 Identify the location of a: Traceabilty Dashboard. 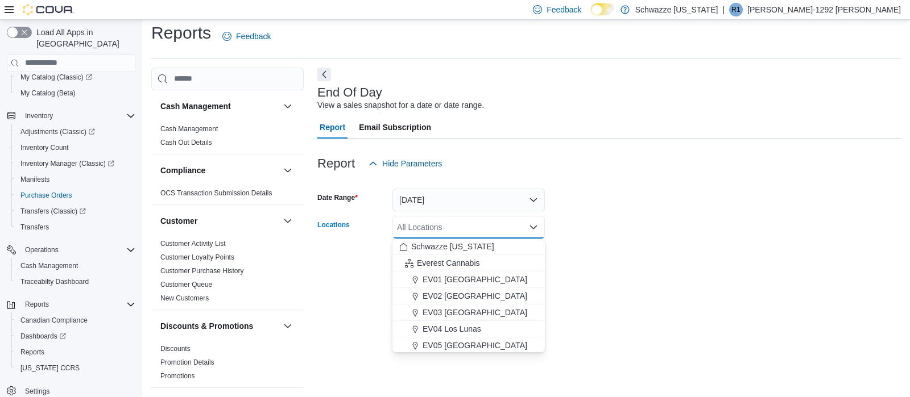
(55, 282).